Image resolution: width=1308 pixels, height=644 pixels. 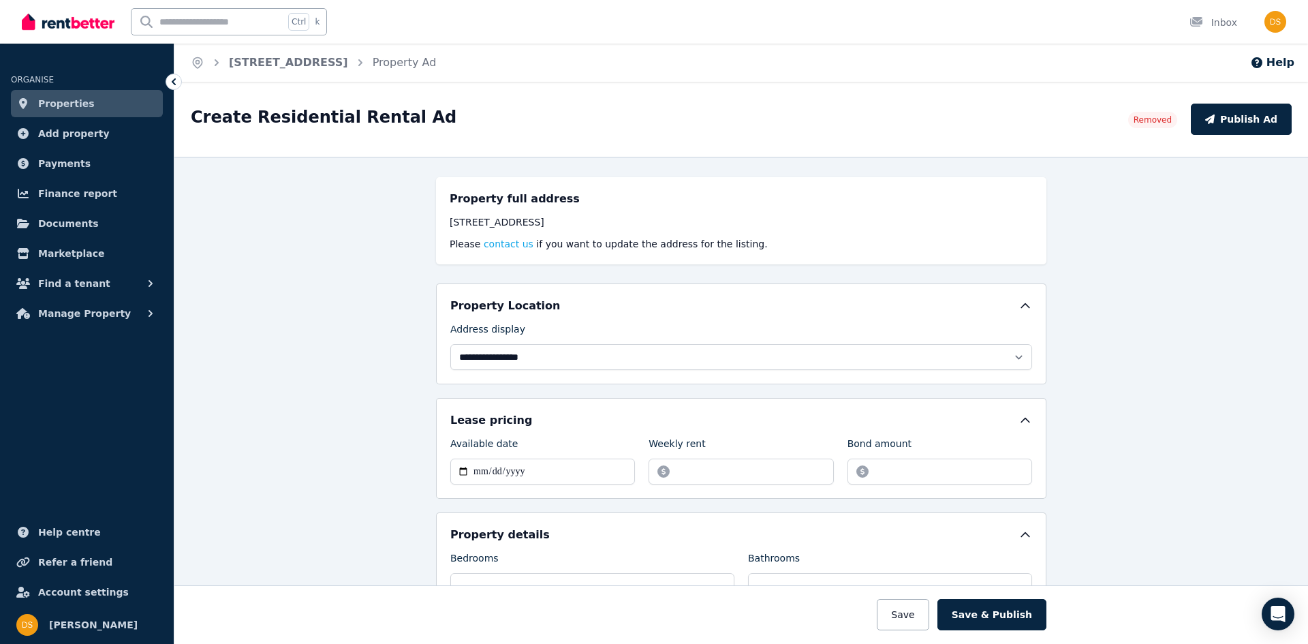 What do you see at coordinates (1241, 119) in the screenshot?
I see `button: Publish Ad` at bounding box center [1241, 119].